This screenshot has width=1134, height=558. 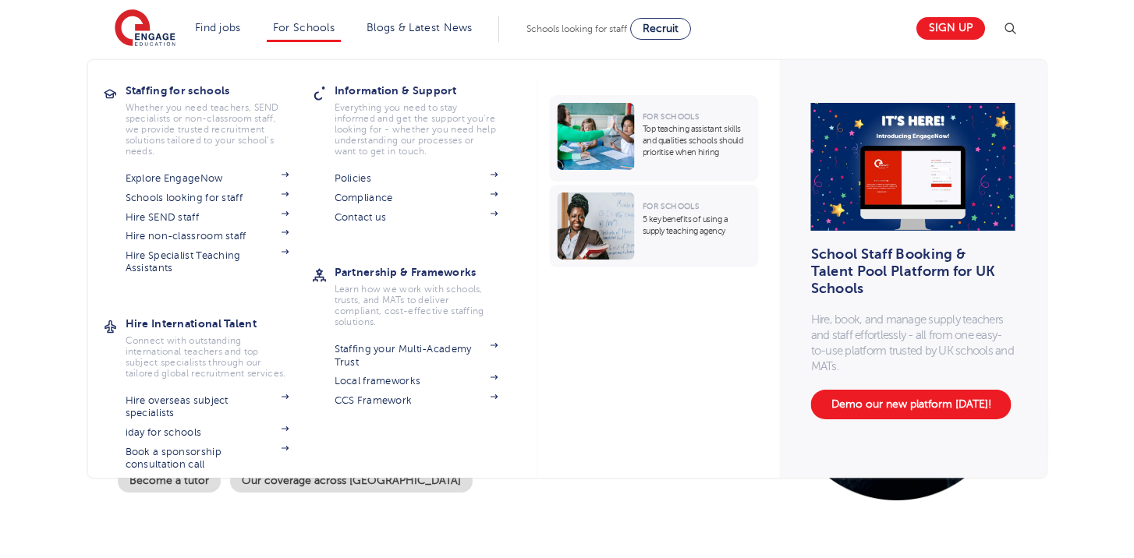 I want to click on p: Everything you need to stay informed and get the support you’re looking for - whether you need he..., so click(x=416, y=129).